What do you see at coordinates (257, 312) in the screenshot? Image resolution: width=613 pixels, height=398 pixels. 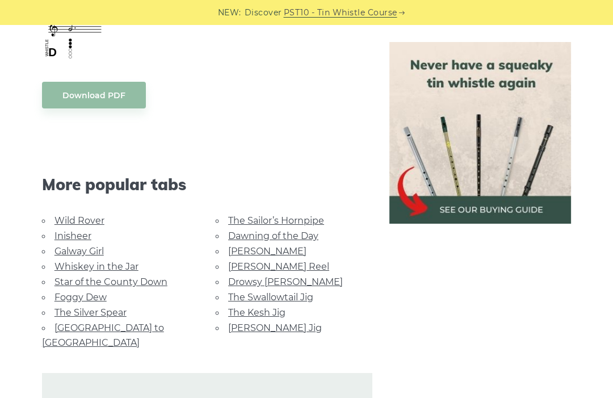 I see `a: The Kesh Jig` at bounding box center [257, 312].